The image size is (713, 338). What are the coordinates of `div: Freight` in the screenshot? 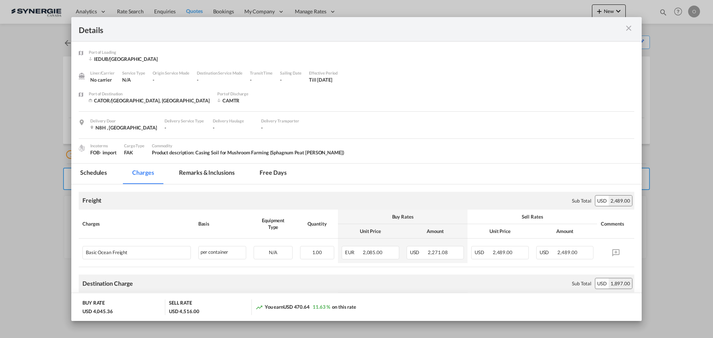 It's located at (92, 201).